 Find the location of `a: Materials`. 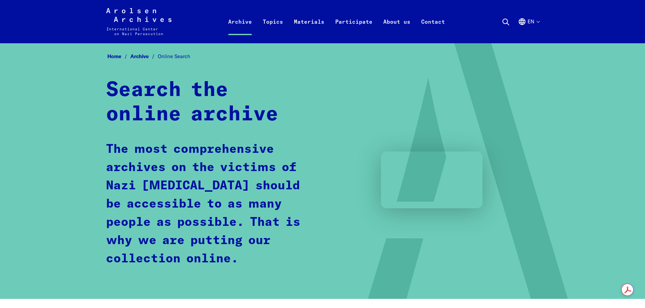

a: Materials is located at coordinates (309, 30).